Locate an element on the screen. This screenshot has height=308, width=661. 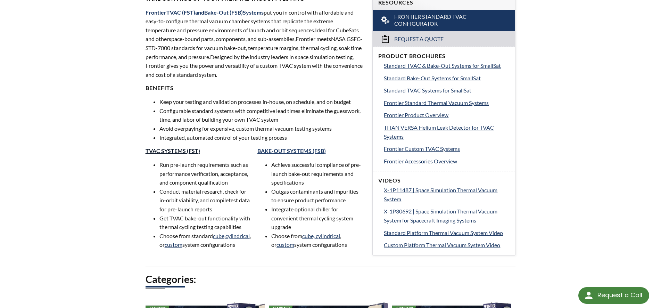
span: Standard TVAC & Bake-Out Systems for SmallSat is located at coordinates (442, 65).